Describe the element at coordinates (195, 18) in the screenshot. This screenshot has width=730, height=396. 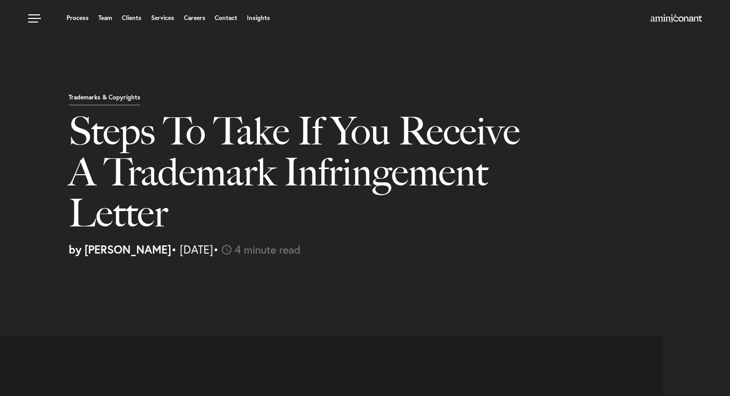
I see `a: Careers` at that location.